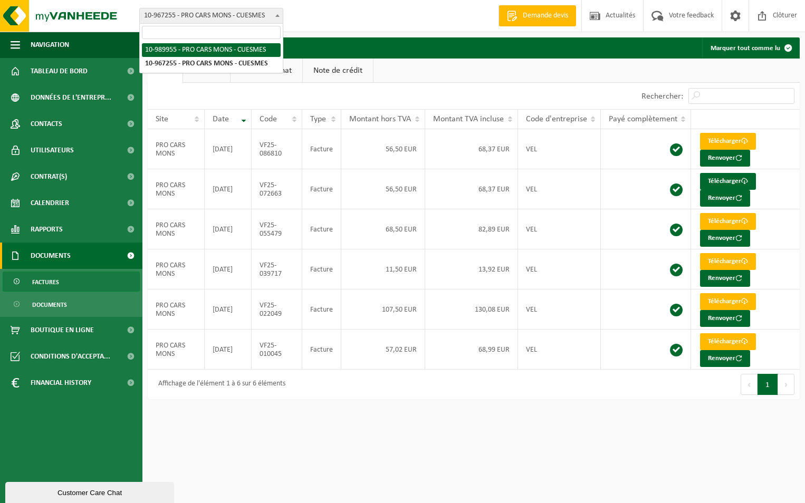 The height and width of the screenshot is (503, 805). I want to click on span: Factures, so click(45, 282).